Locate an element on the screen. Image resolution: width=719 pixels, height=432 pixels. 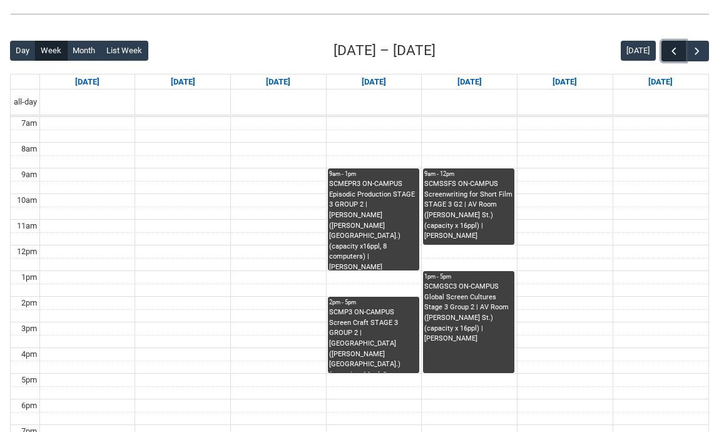
a: Go to September 14, 2025 is located at coordinates (87, 82).